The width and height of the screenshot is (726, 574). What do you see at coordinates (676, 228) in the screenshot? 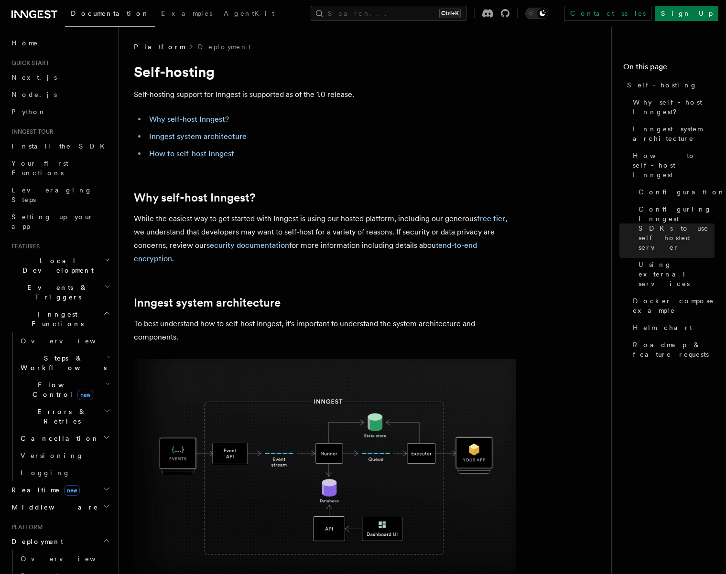
I see `span: Configuring Inngest SDKs to use self-hosted server` at bounding box center [676, 228].